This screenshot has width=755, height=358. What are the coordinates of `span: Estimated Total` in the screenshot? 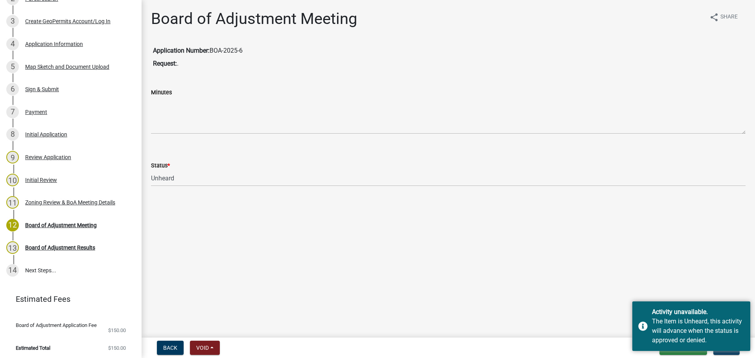 It's located at (33, 348).